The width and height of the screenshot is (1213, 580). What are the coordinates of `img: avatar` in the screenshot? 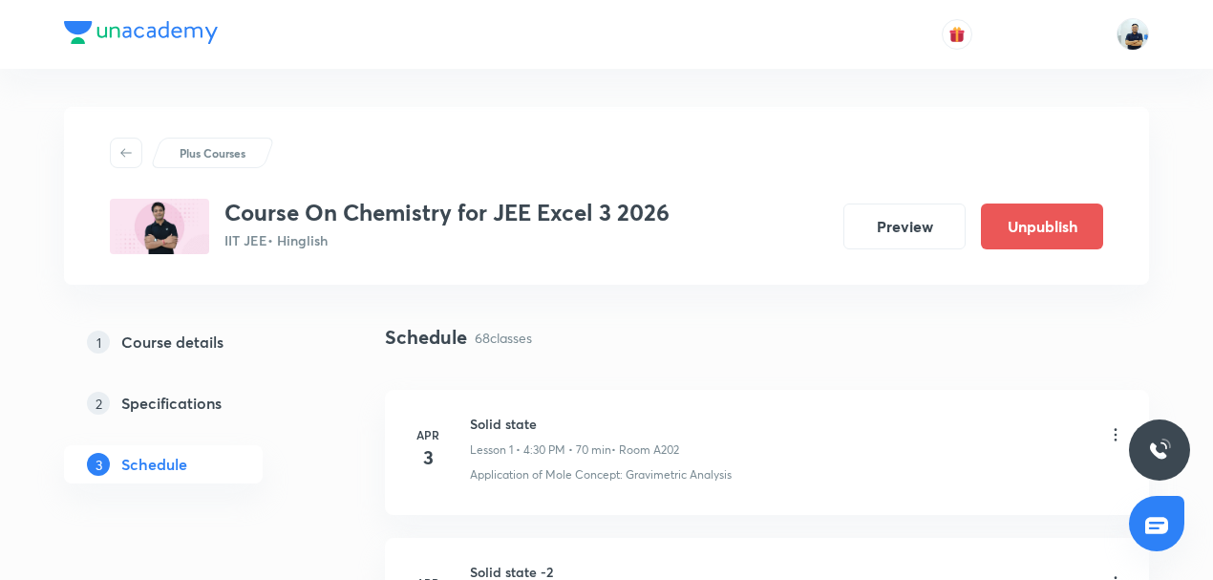 It's located at (957, 34).